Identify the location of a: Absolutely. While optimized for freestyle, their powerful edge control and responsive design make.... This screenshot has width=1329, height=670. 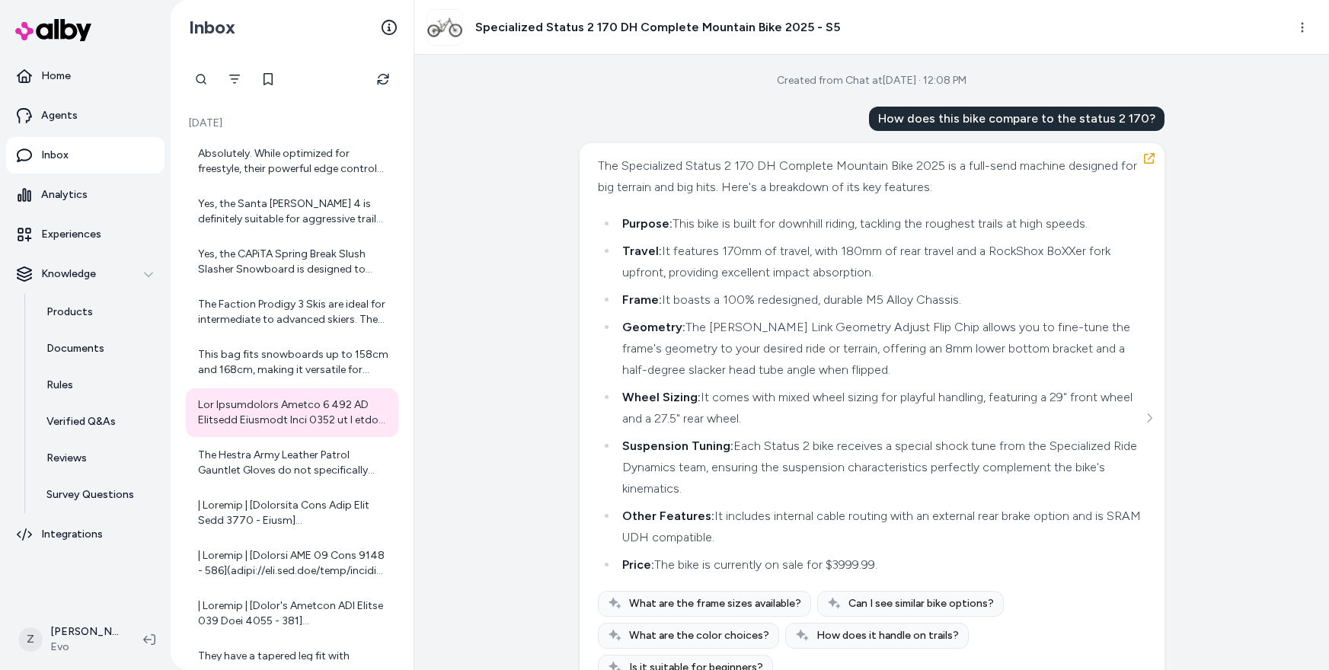
(292, 161).